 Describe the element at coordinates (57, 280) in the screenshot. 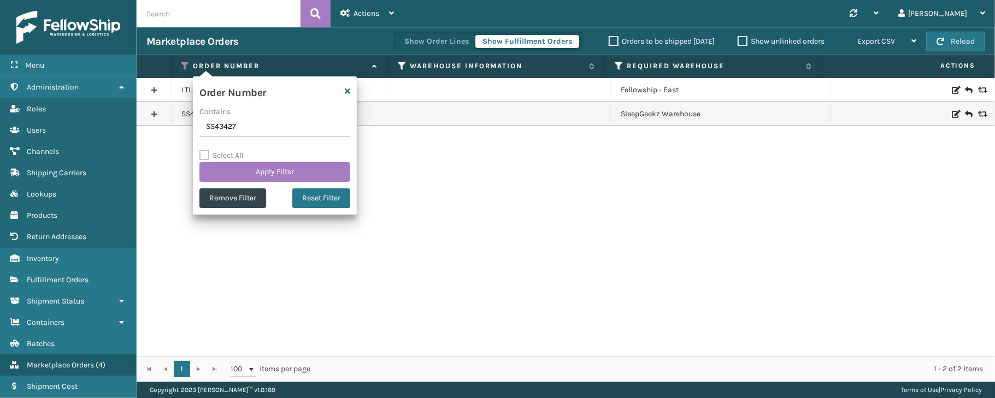

I see `span: Fulfillment Orders` at that location.